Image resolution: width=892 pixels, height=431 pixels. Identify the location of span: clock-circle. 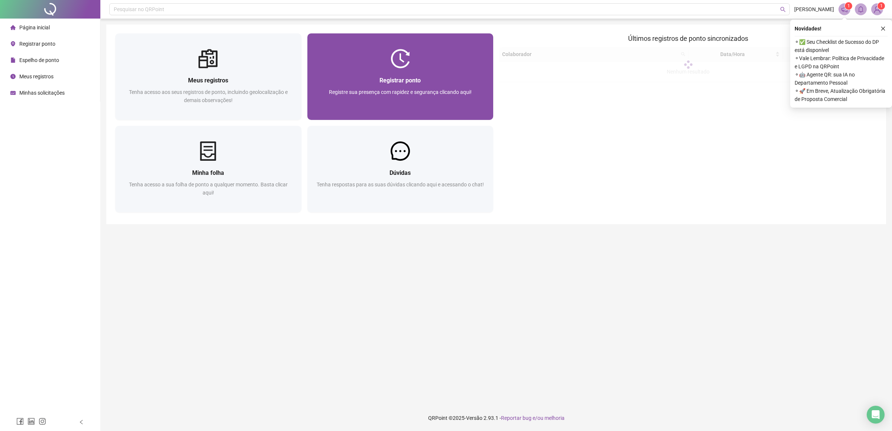
(13, 77).